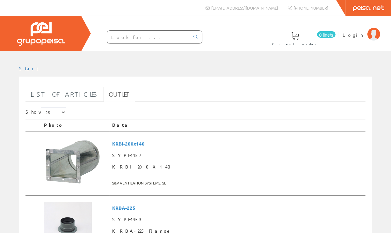  I want to click on a: Start, so click(29, 68).